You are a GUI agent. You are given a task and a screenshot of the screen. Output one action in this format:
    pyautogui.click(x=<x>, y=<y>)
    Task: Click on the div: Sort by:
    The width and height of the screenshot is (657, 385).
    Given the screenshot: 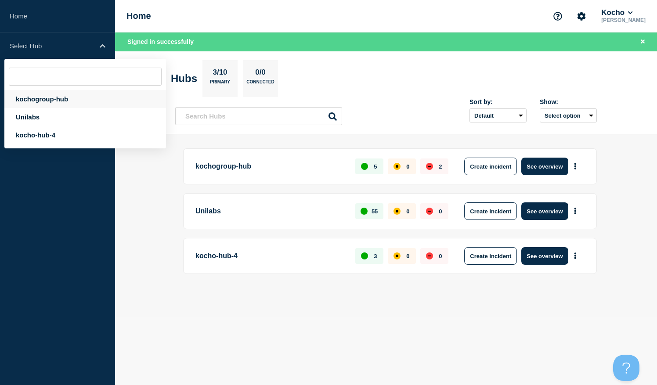 What is the action you would take?
    pyautogui.click(x=498, y=102)
    